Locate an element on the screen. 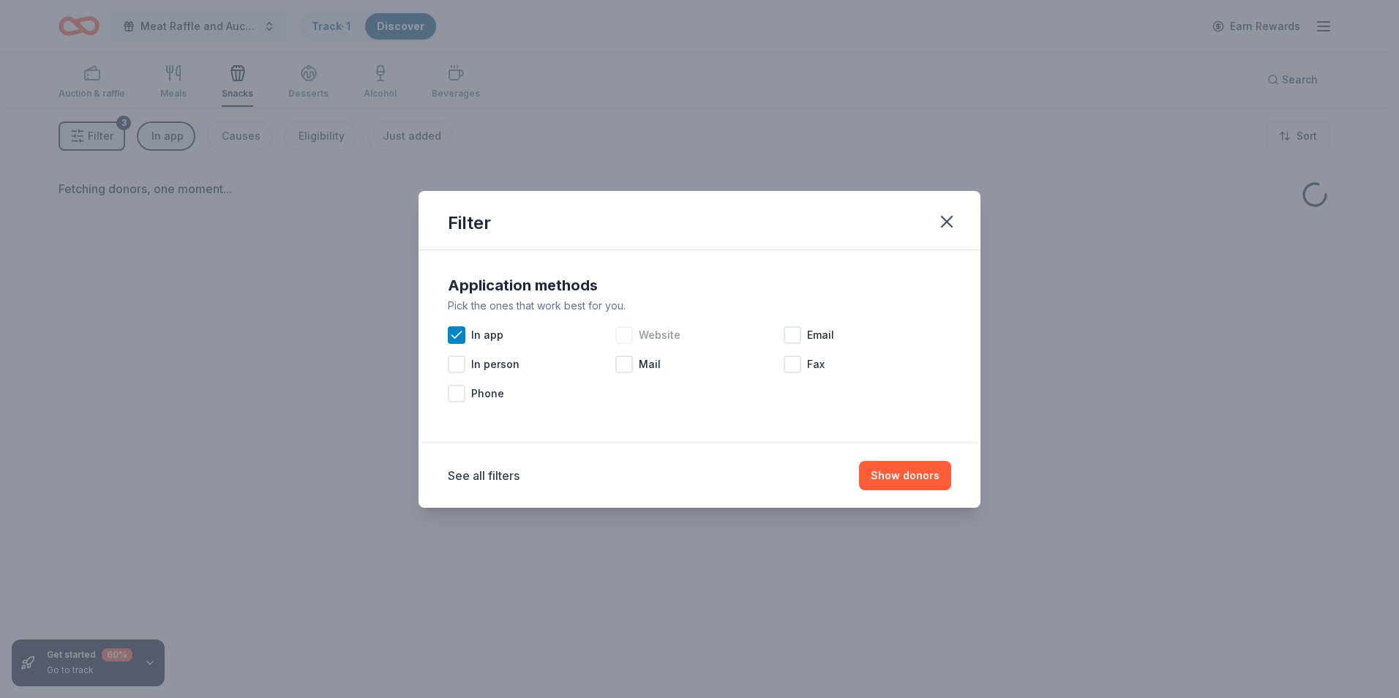  span: Mail is located at coordinates (650, 364).